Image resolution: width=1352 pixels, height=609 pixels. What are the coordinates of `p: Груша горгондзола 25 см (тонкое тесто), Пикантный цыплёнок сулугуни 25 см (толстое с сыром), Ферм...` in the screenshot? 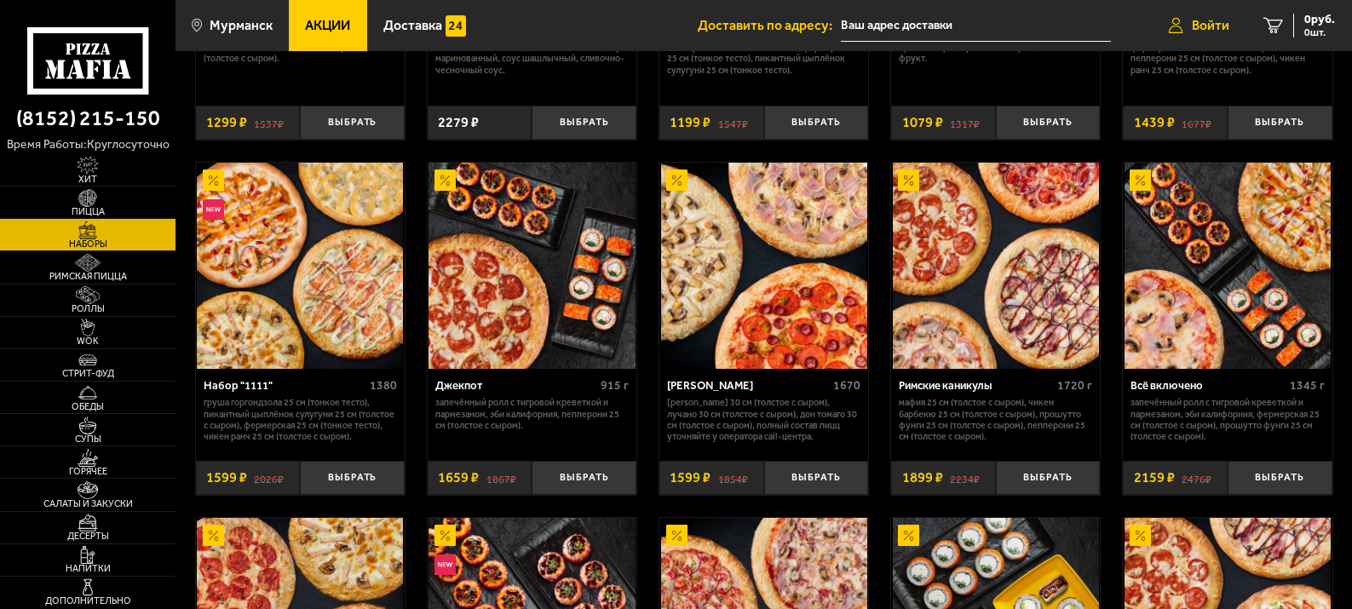 It's located at (300, 419).